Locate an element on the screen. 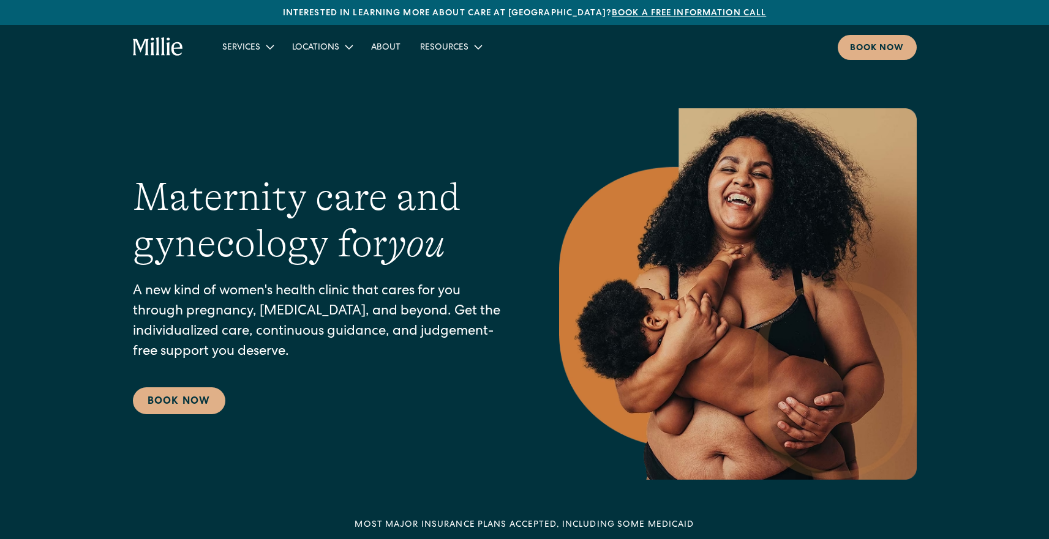 Image resolution: width=1049 pixels, height=539 pixels. a: Book Now is located at coordinates (179, 401).